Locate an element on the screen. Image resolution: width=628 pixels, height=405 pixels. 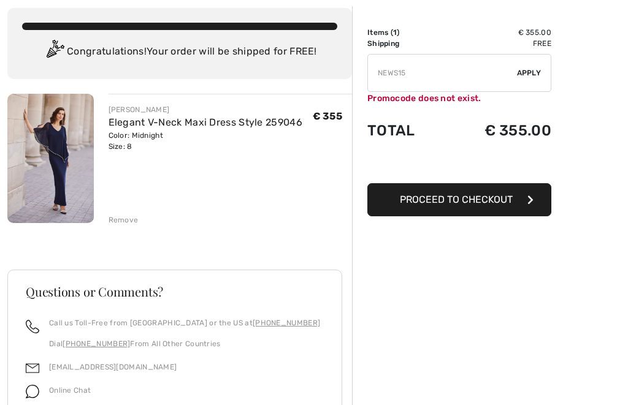
span: Apply is located at coordinates (529, 73).